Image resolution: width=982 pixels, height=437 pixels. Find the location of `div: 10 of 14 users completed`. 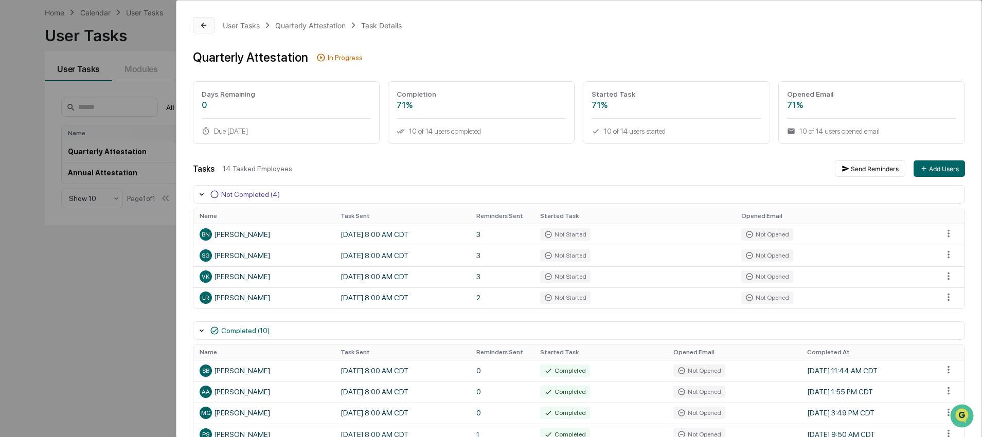

div: 10 of 14 users completed is located at coordinates (481, 131).